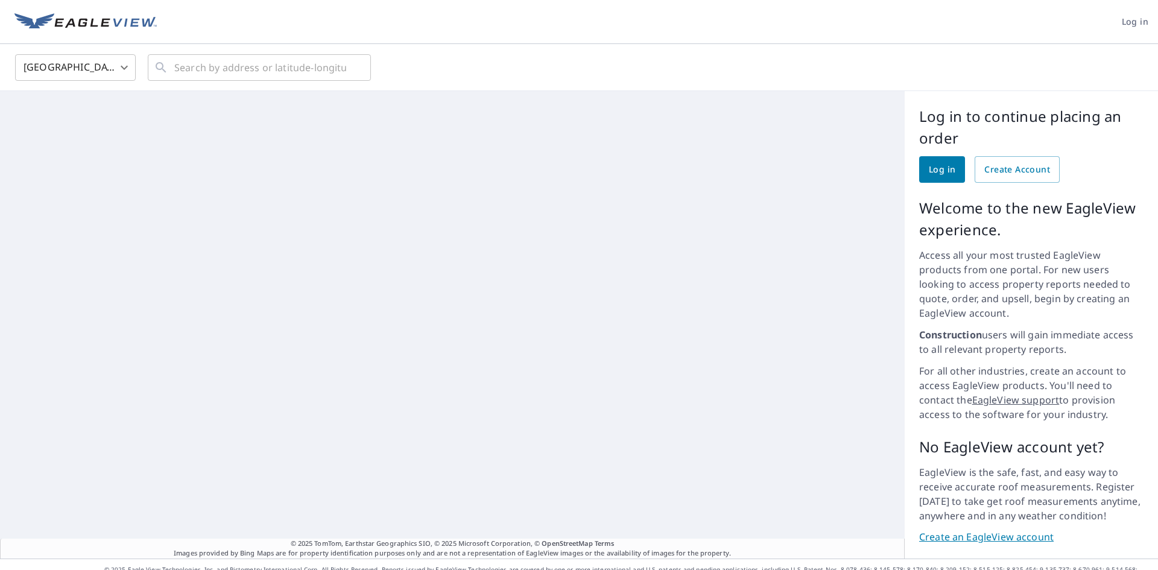  What do you see at coordinates (1031, 219) in the screenshot?
I see `p: Welcome to the new EagleView experience.` at bounding box center [1031, 219].